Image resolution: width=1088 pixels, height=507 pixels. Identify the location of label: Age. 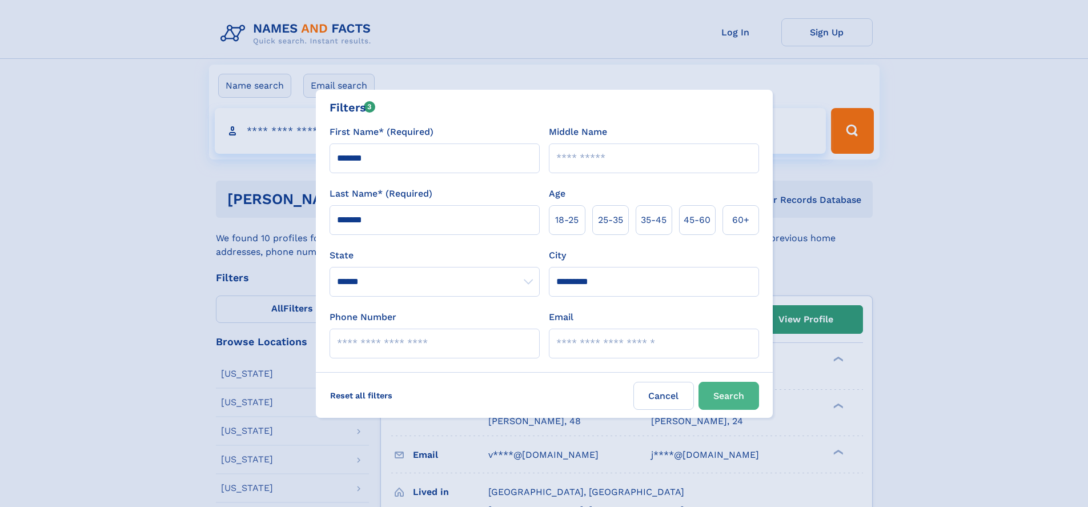
(557, 194).